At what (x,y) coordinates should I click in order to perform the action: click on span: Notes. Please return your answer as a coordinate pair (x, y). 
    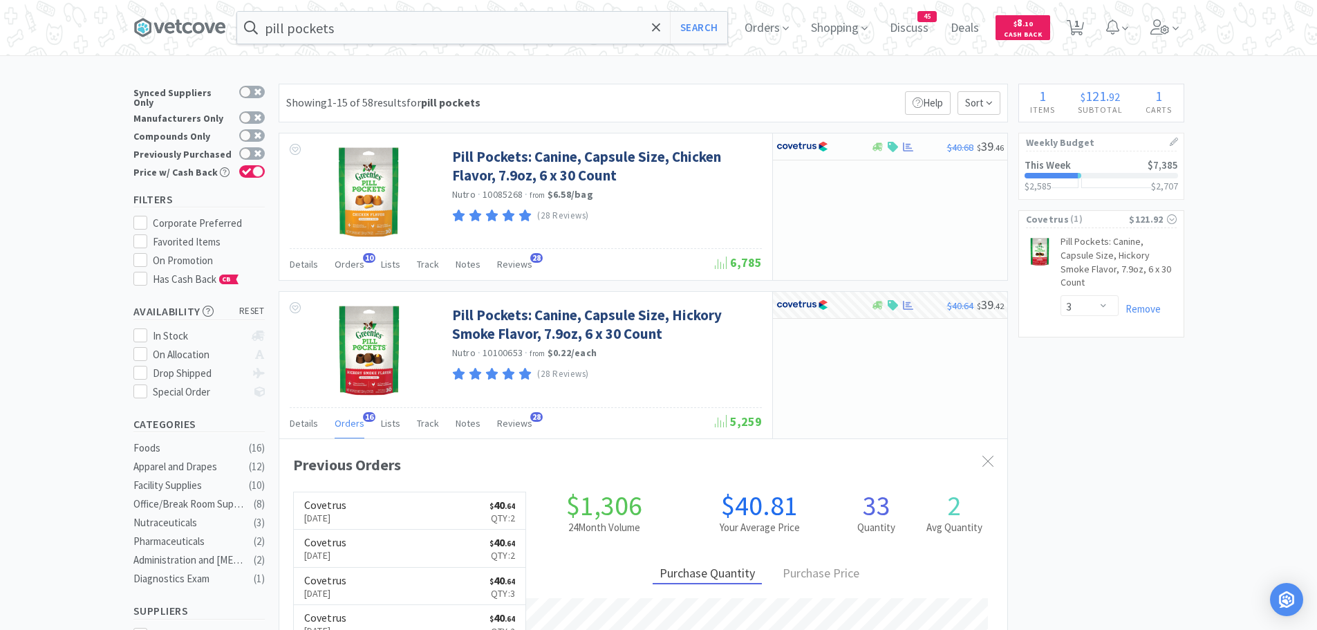
    Looking at the image, I should click on (468, 423).